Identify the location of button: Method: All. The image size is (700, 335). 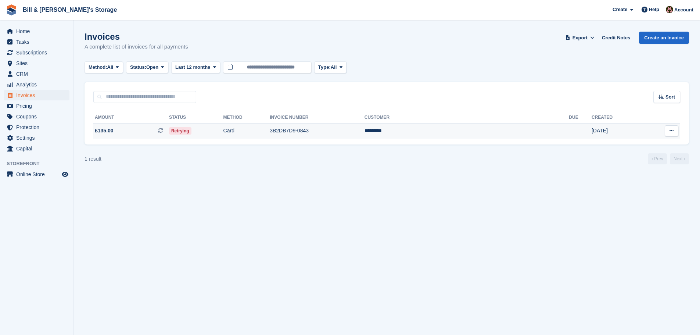
(104, 67).